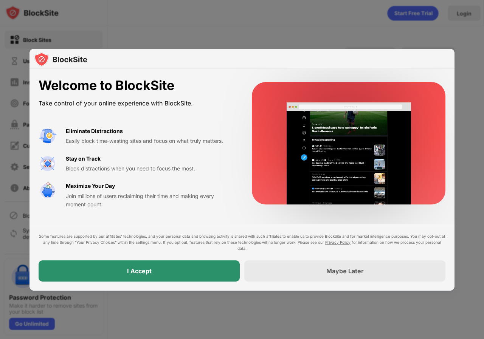 This screenshot has height=339, width=484. Describe the element at coordinates (150, 169) in the screenshot. I see `div: Block distractions when you need to focus the most.` at that location.